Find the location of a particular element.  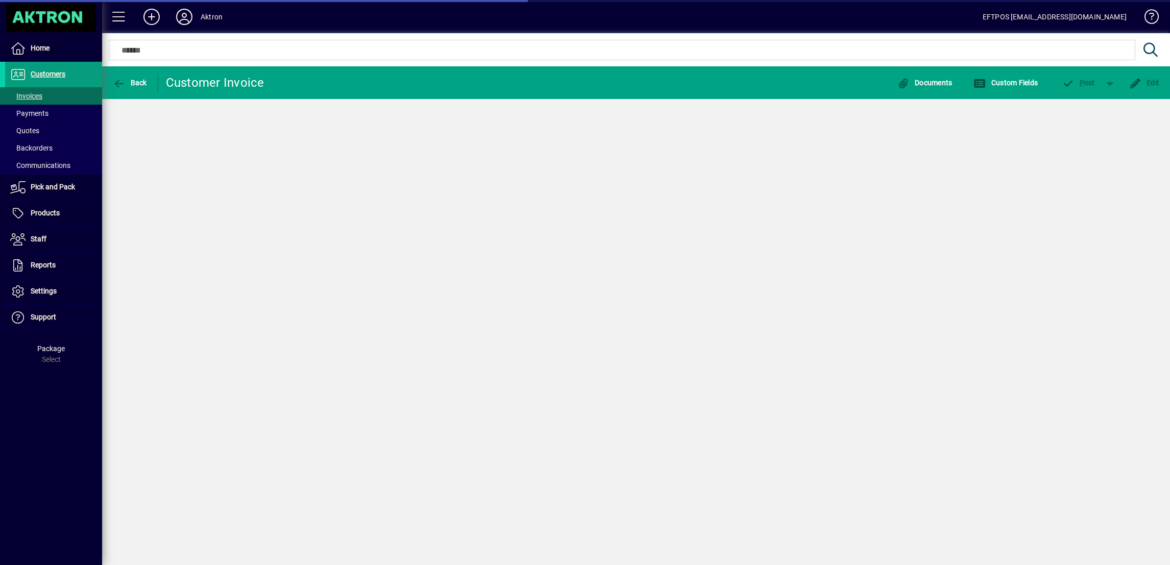

span: Package is located at coordinates (51, 349).